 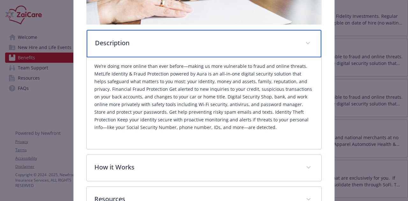 What do you see at coordinates (196, 43) in the screenshot?
I see `p: Description` at bounding box center [196, 43].